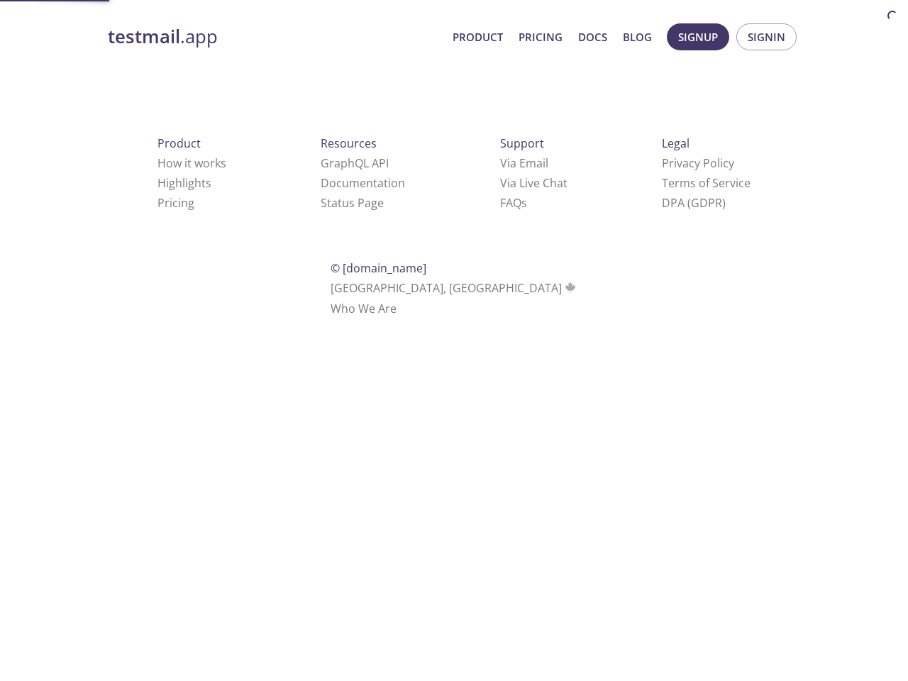 This screenshot has height=681, width=908. I want to click on a: Product, so click(477, 37).